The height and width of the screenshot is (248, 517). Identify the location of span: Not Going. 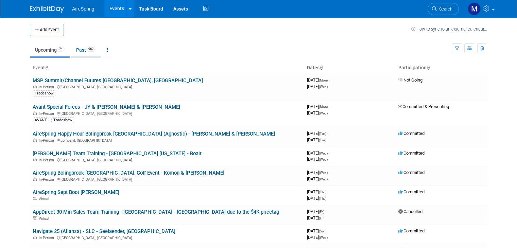
(410, 80).